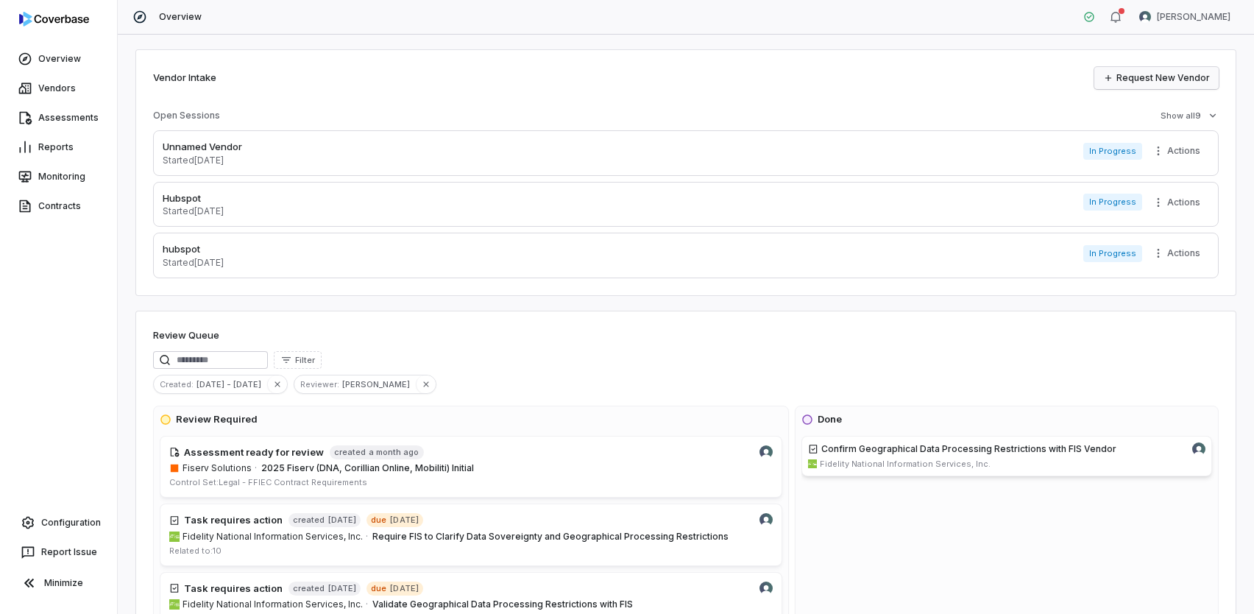 The image size is (1254, 614). Describe the element at coordinates (297, 360) in the screenshot. I see `button: Filter` at that location.